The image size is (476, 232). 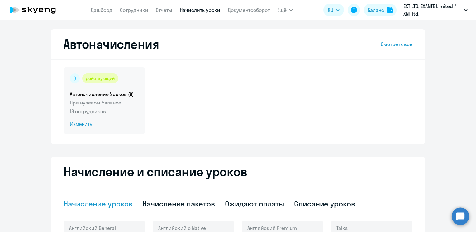 I want to click on span: Английский Premium, so click(x=272, y=228).